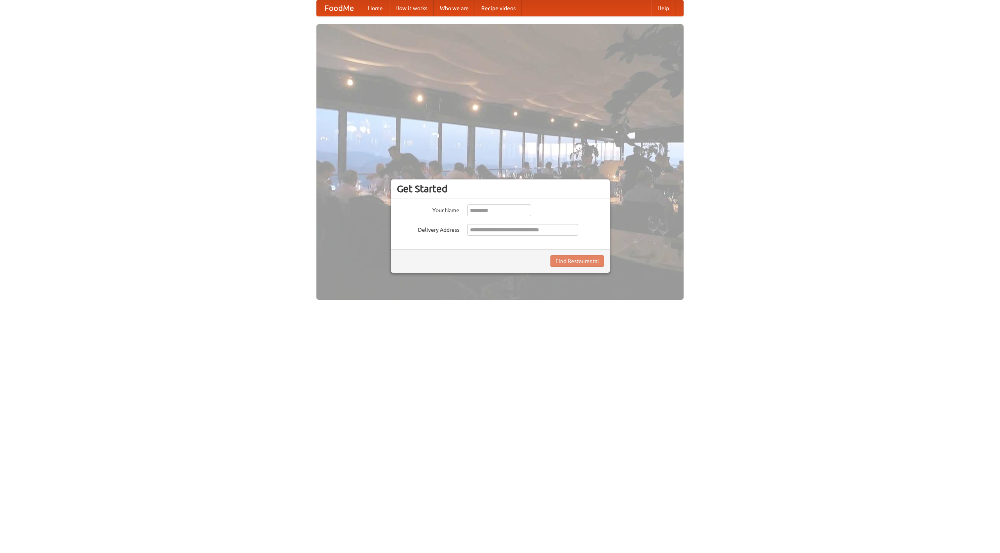  Describe the element at coordinates (577, 261) in the screenshot. I see `button: Find Restaurants!` at that location.